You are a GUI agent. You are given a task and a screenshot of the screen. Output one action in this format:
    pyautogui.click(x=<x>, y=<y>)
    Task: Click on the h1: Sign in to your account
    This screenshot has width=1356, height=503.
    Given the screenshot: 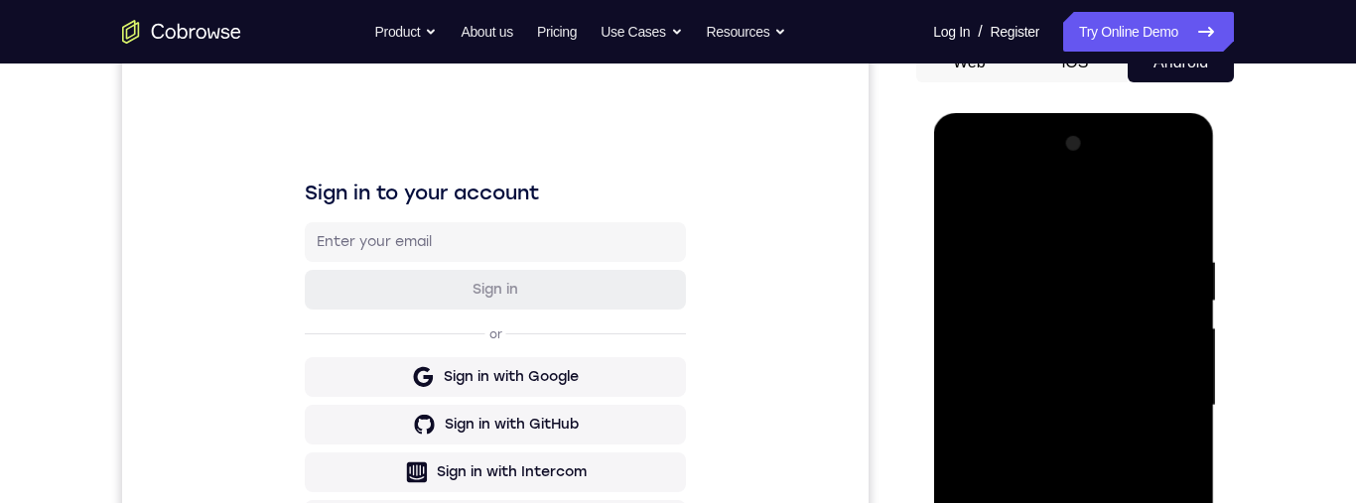 What is the action you would take?
    pyautogui.click(x=373, y=150)
    